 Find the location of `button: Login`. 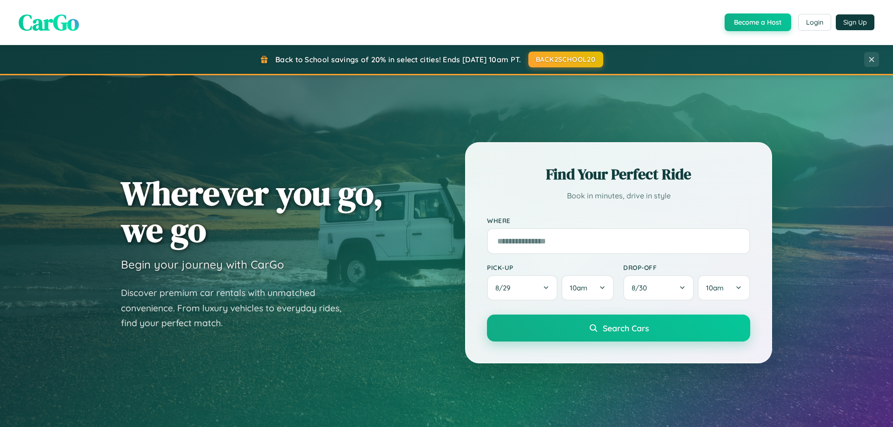

button: Login is located at coordinates (814, 22).